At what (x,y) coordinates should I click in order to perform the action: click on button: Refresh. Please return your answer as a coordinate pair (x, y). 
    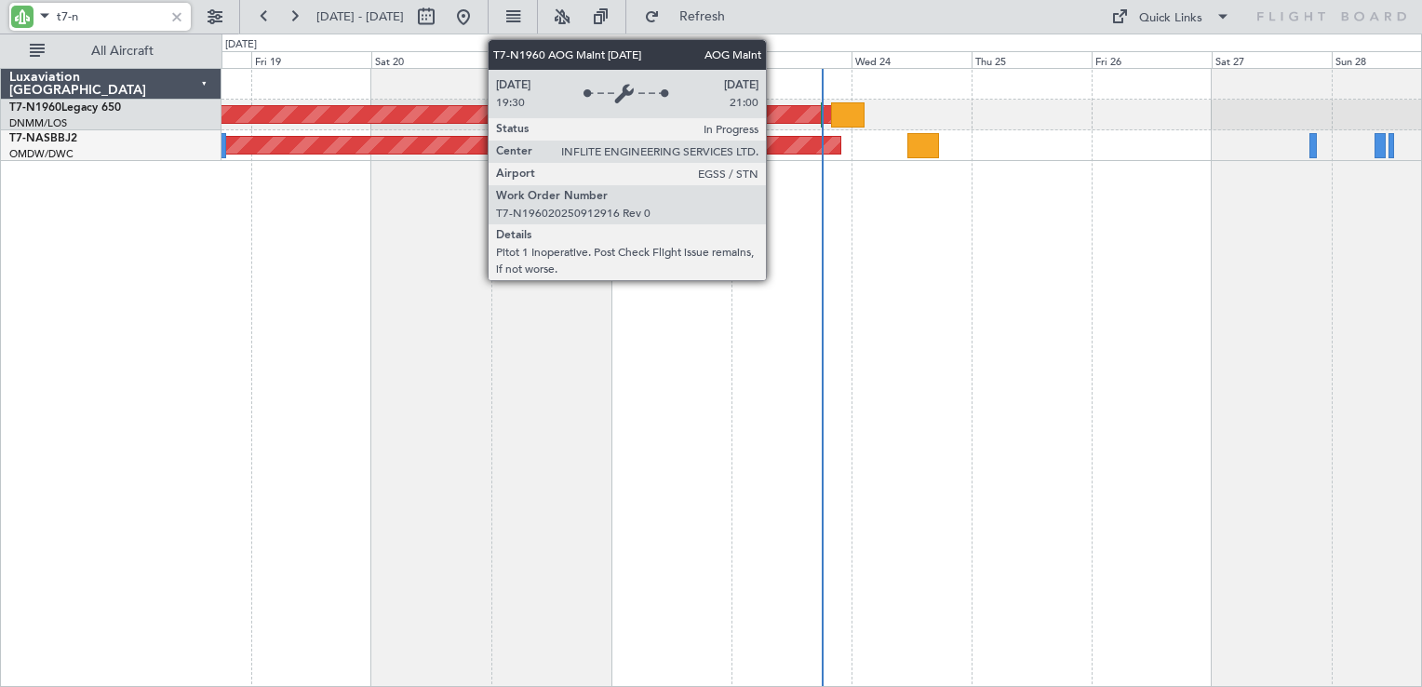
    Looking at the image, I should click on (691, 17).